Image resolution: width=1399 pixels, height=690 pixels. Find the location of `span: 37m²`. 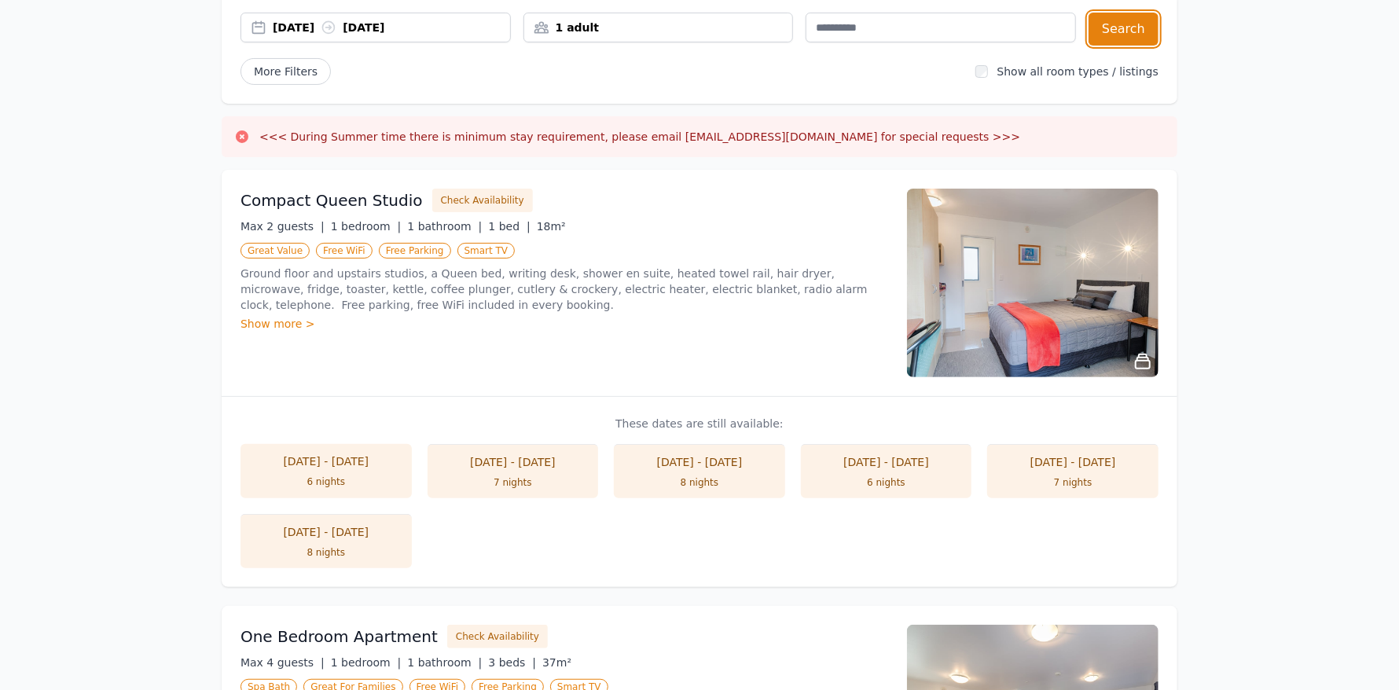

span: 37m² is located at coordinates (556, 662).